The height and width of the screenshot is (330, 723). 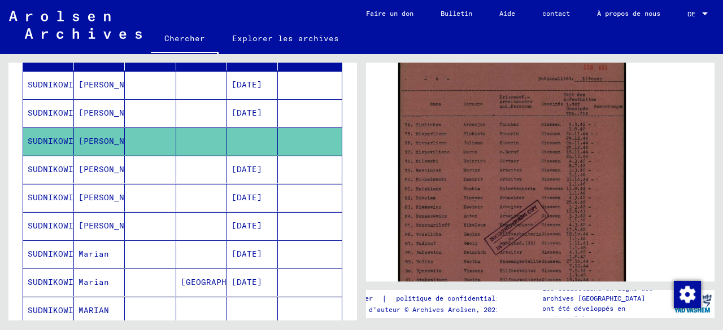 I want to click on font: MARIAN, so click(x=94, y=311).